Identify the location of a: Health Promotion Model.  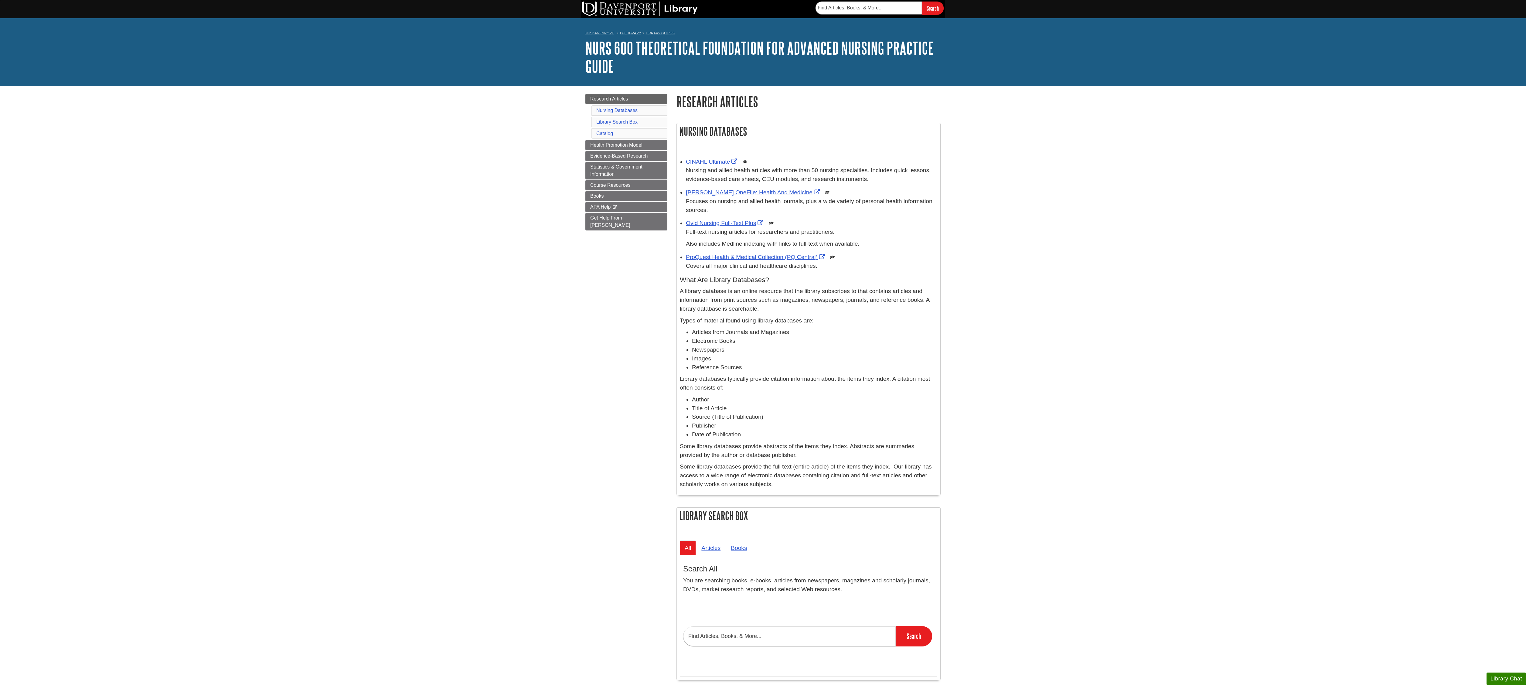
(626, 145).